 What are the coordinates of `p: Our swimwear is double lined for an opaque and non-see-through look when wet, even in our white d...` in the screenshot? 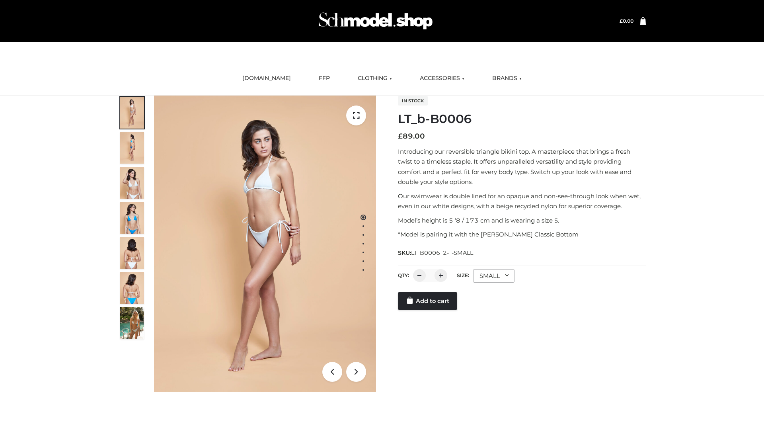 It's located at (522, 201).